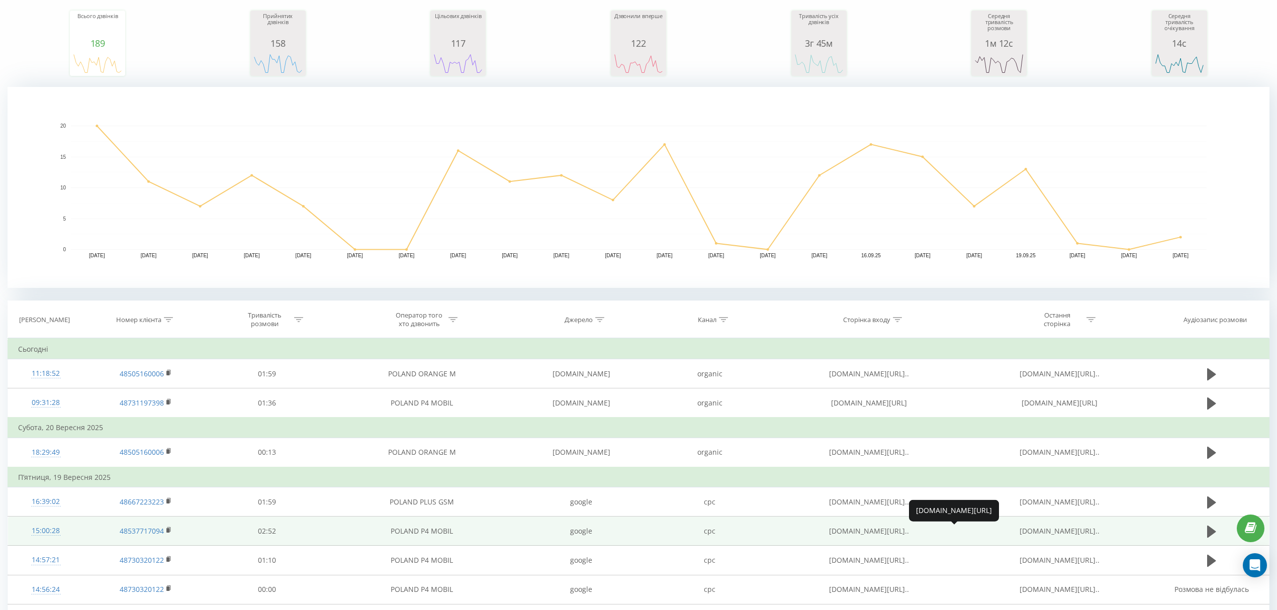  Describe the element at coordinates (871, 255) in the screenshot. I see `text: 16.09.25` at that location.